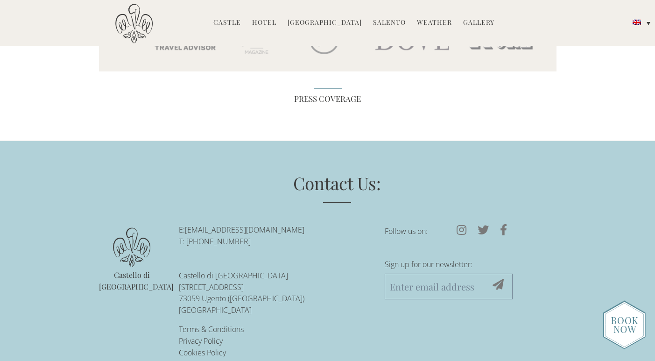  What do you see at coordinates (132, 247) in the screenshot?
I see `img: logo.png` at bounding box center [132, 247].